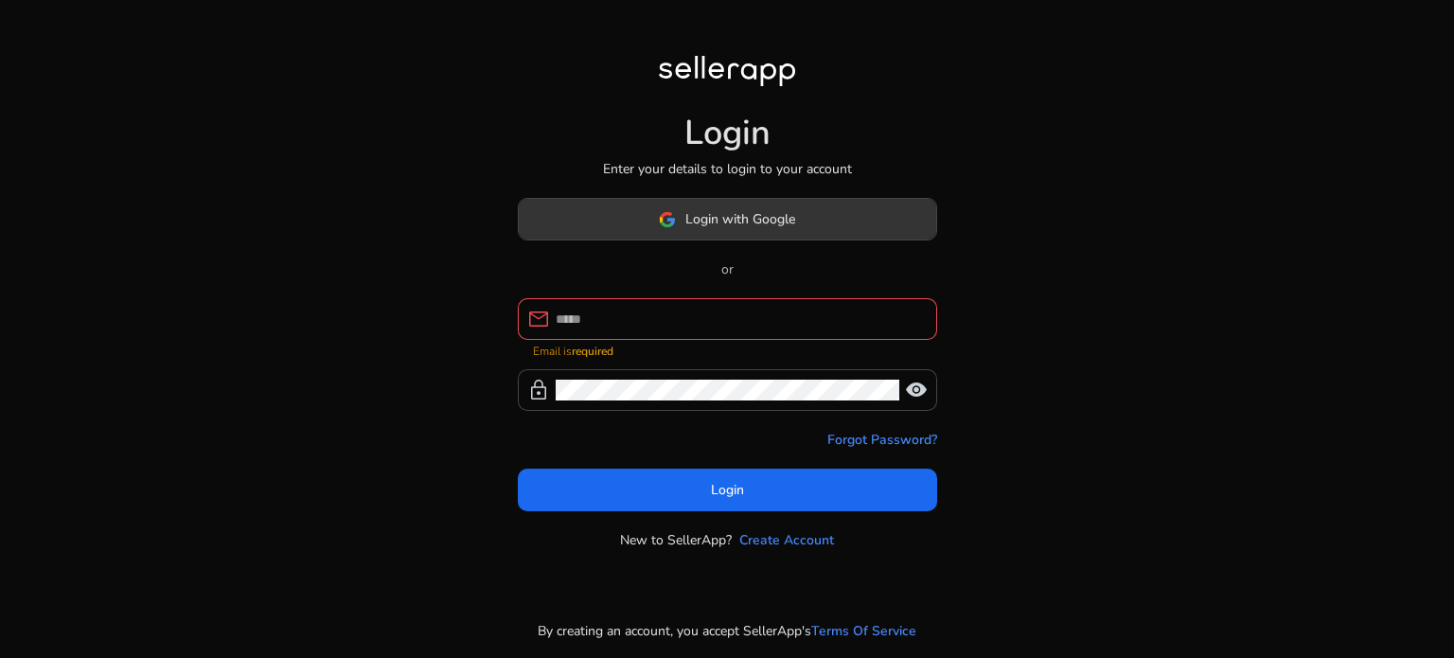 This screenshot has width=1454, height=658. What do you see at coordinates (667, 220) in the screenshot?
I see `img: google-logo.svg` at bounding box center [667, 220].